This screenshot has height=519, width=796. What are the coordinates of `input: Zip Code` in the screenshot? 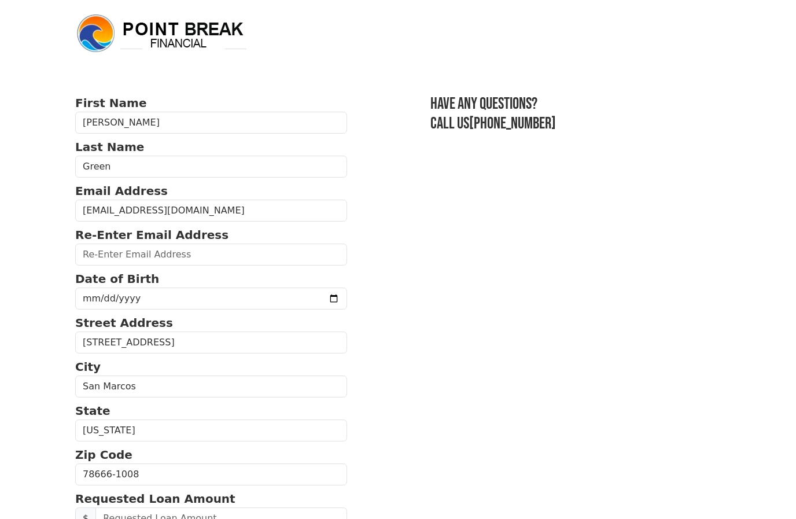 It's located at (211, 475).